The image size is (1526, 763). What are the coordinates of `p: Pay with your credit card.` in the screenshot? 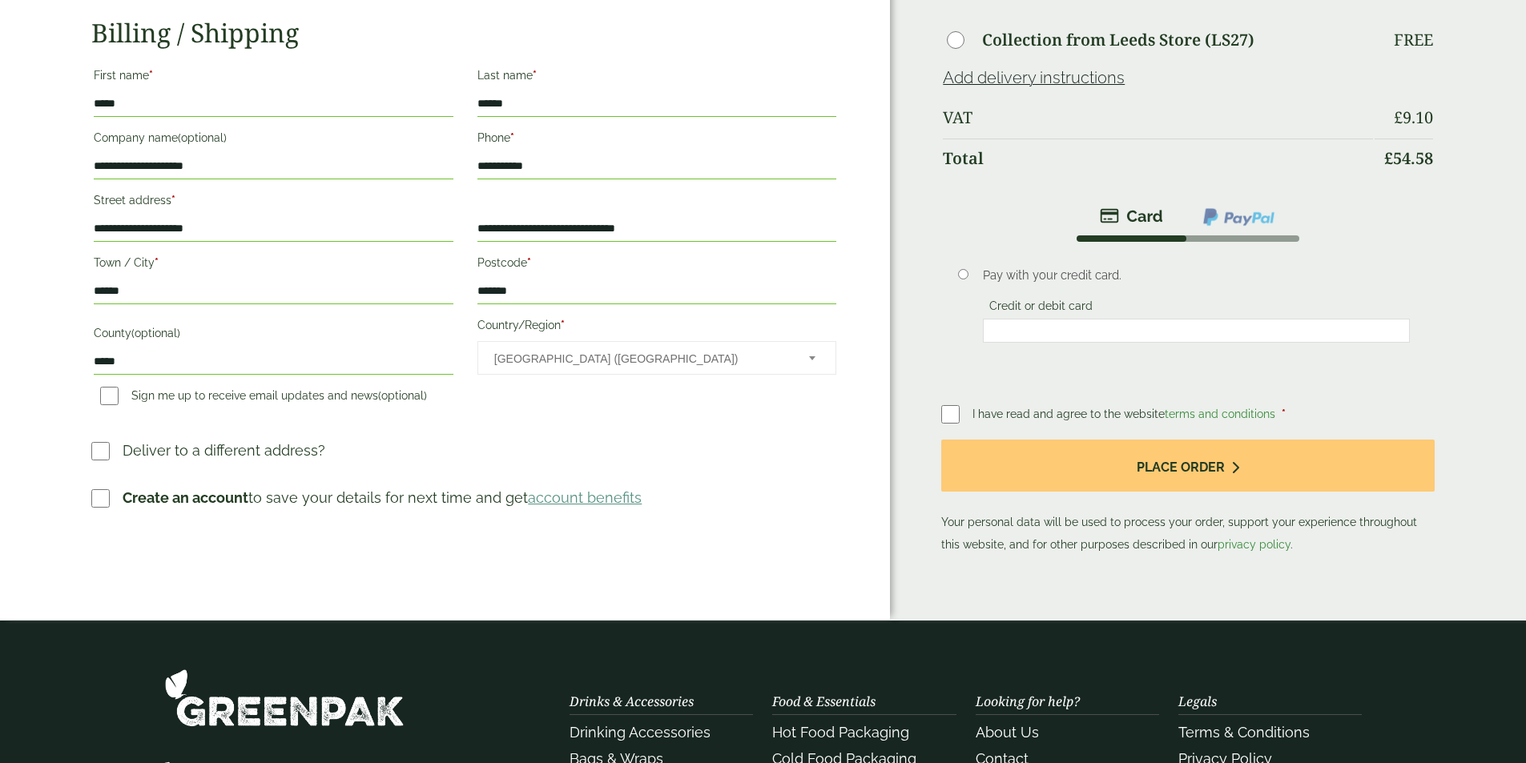 It's located at (1196, 276).